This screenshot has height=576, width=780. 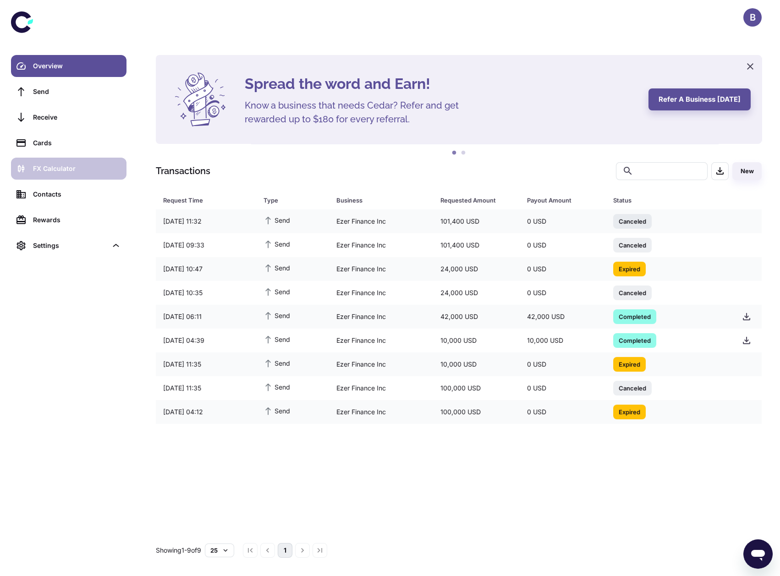 What do you see at coordinates (662, 200) in the screenshot?
I see `div: Status` at bounding box center [662, 200].